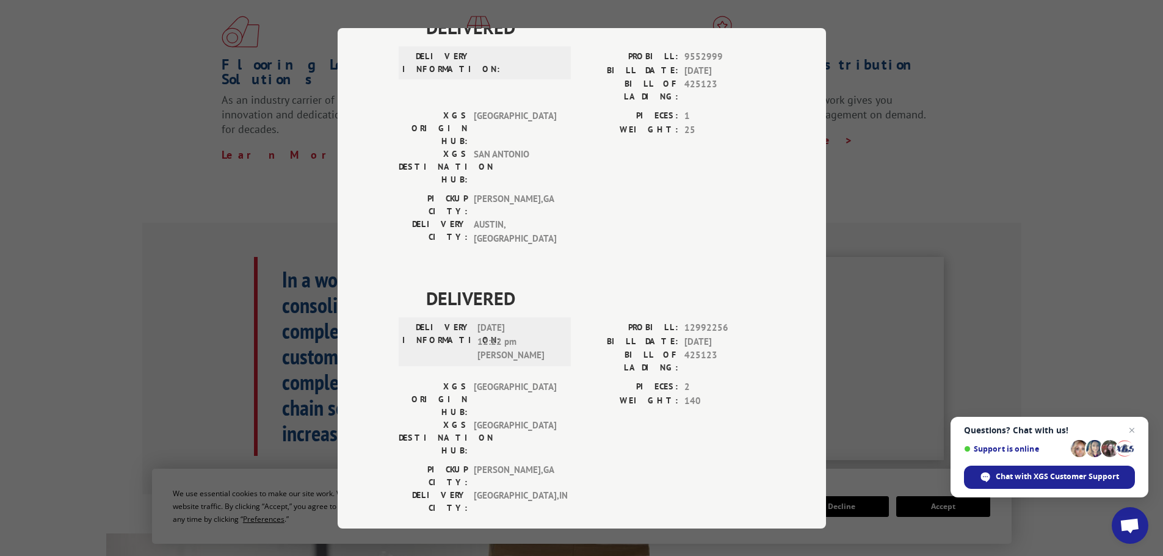  Describe the element at coordinates (724, 400) in the screenshot. I see `span: 140` at that location.